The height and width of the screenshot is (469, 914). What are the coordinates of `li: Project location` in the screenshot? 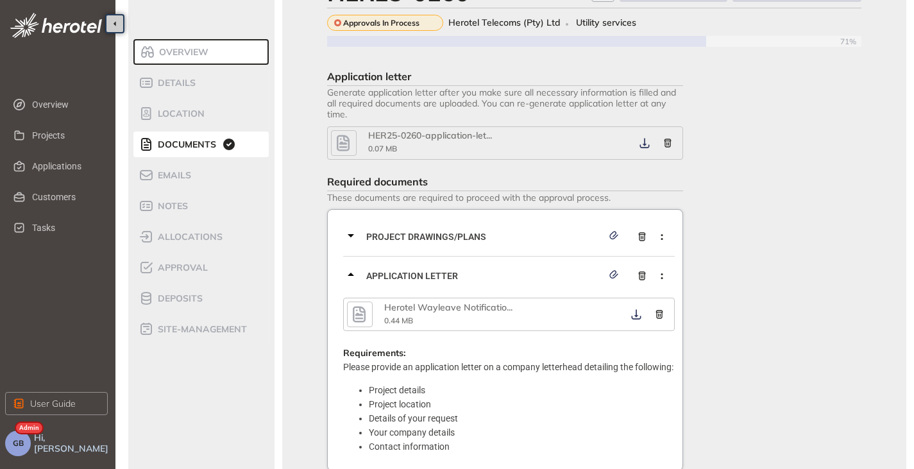 It's located at (521, 404).